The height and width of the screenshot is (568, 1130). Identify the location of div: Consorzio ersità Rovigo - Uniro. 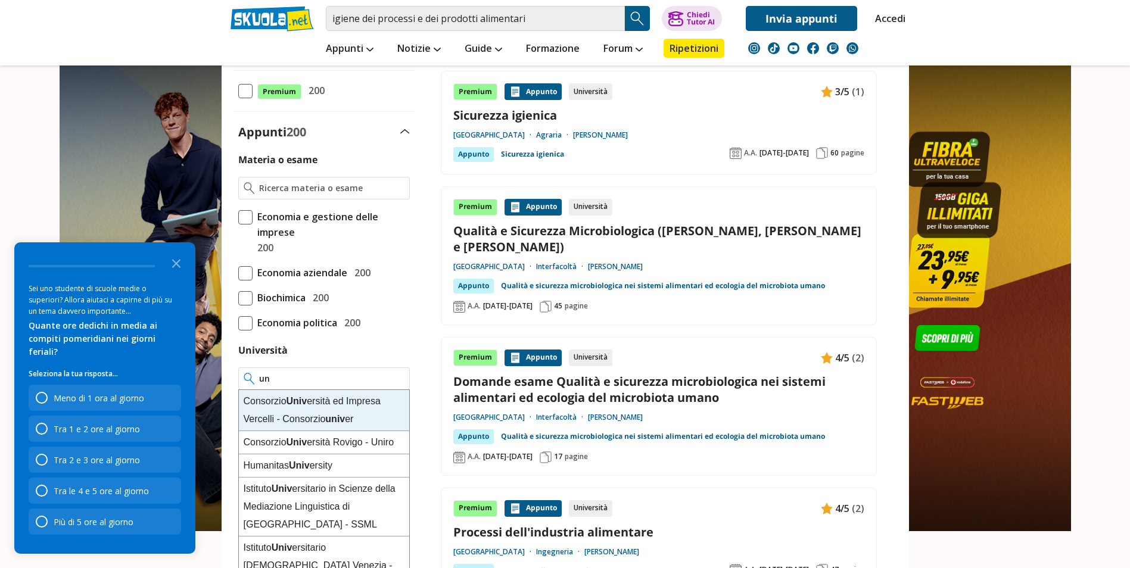
(324, 443).